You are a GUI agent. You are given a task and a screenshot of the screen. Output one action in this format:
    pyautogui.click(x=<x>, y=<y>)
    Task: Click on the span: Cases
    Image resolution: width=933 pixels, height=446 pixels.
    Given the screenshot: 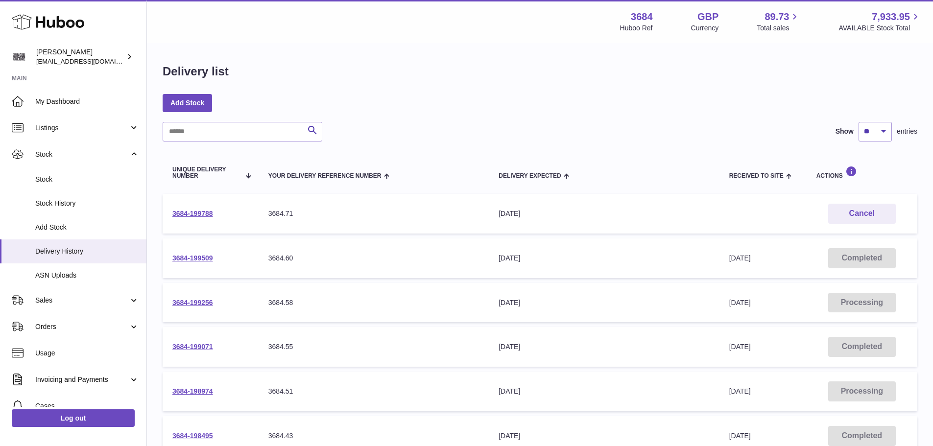 What is the action you would take?
    pyautogui.click(x=87, y=406)
    